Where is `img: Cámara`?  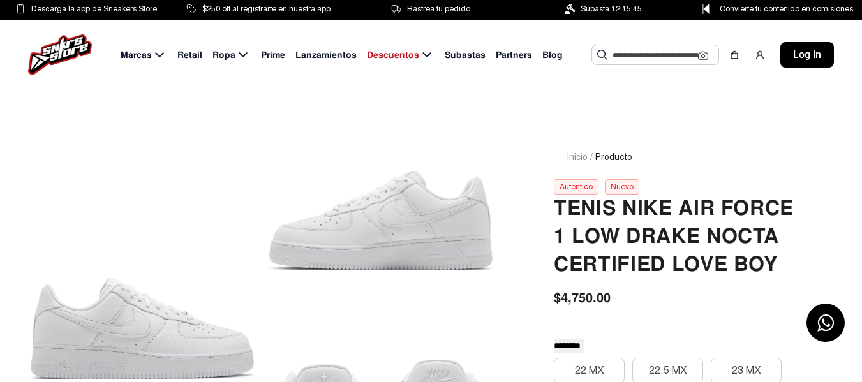 img: Cámara is located at coordinates (703, 56).